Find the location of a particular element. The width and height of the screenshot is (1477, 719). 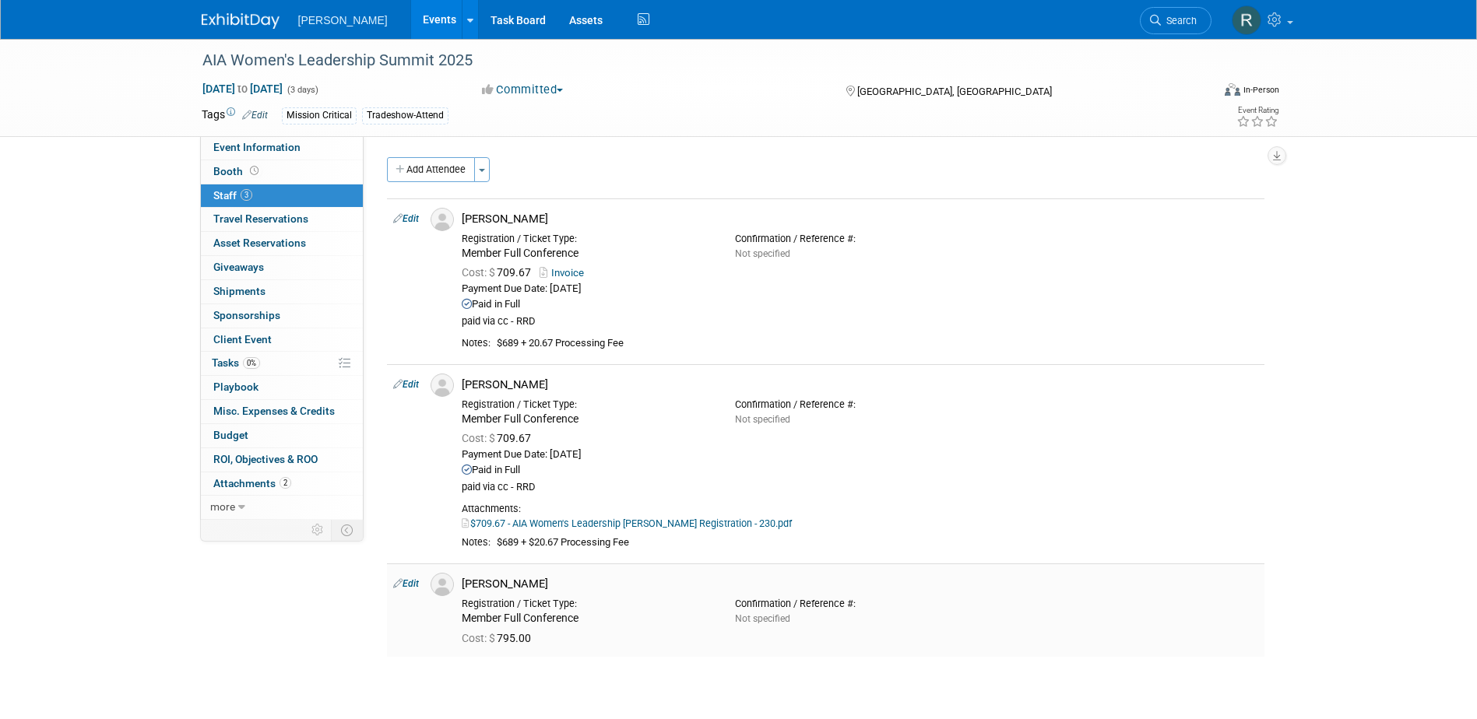

div: In-Person is located at coordinates (1260, 90).